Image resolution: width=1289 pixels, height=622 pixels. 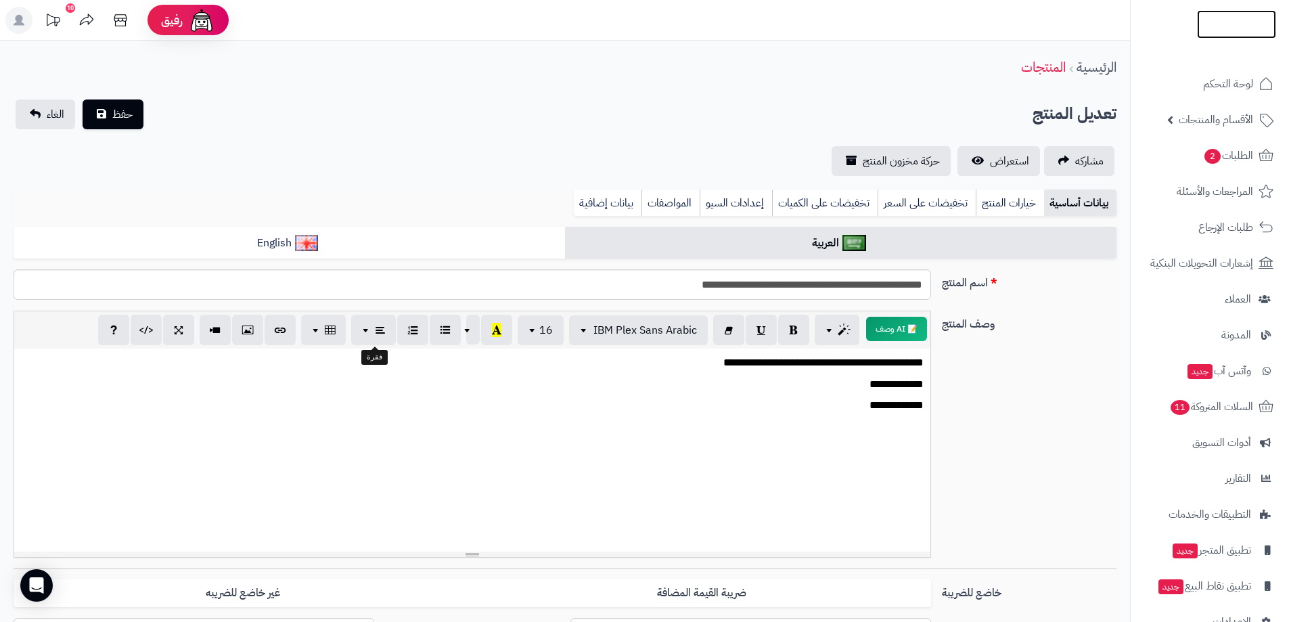 I want to click on a: تطبيق نقاط البيعجديد, so click(x=1210, y=586).